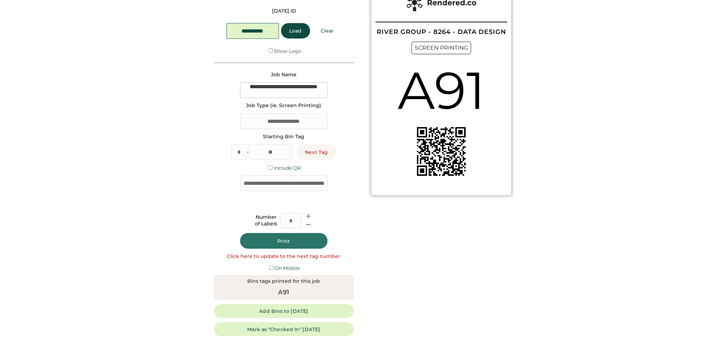  I want to click on div: Job Name, so click(284, 75).